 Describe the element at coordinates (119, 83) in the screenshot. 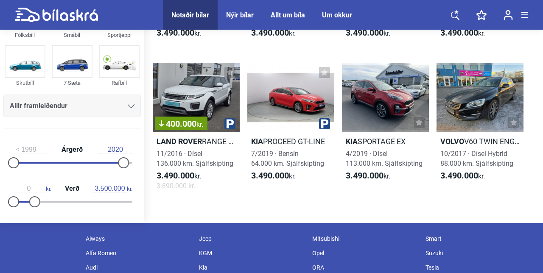

I see `div: Rafbíll` at that location.